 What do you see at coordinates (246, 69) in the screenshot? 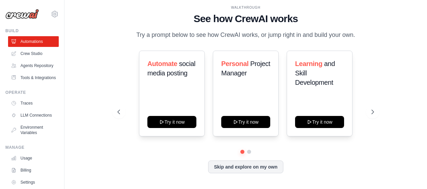
I see `span: Project Manager` at bounding box center [246, 69].